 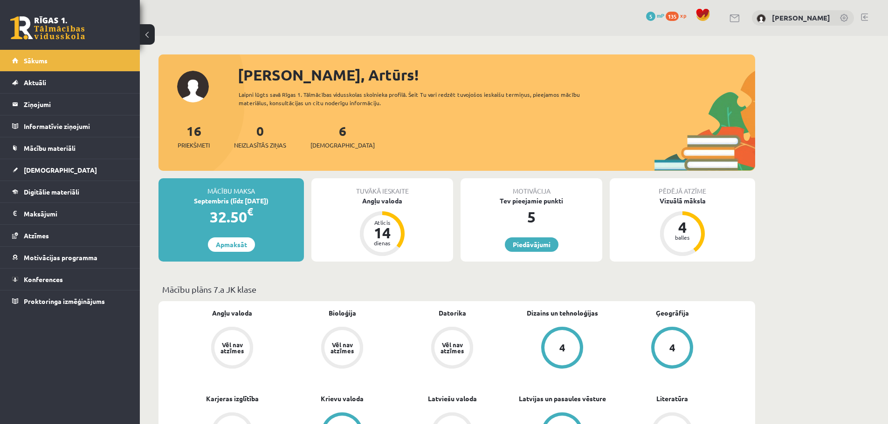 I want to click on img: Artūrs Šefanovskis, so click(x=761, y=19).